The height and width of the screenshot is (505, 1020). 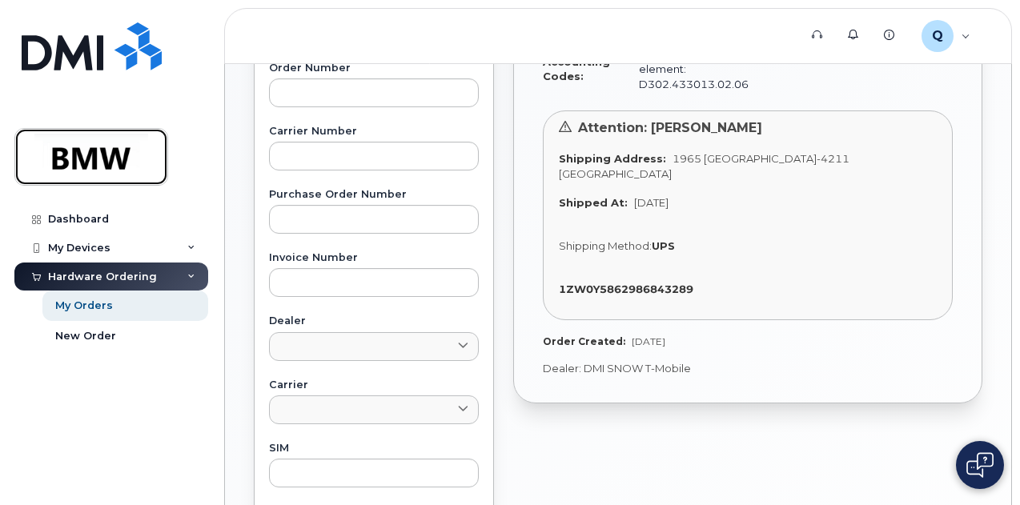 What do you see at coordinates (374, 385) in the screenshot?
I see `label: Carrier` at bounding box center [374, 385].